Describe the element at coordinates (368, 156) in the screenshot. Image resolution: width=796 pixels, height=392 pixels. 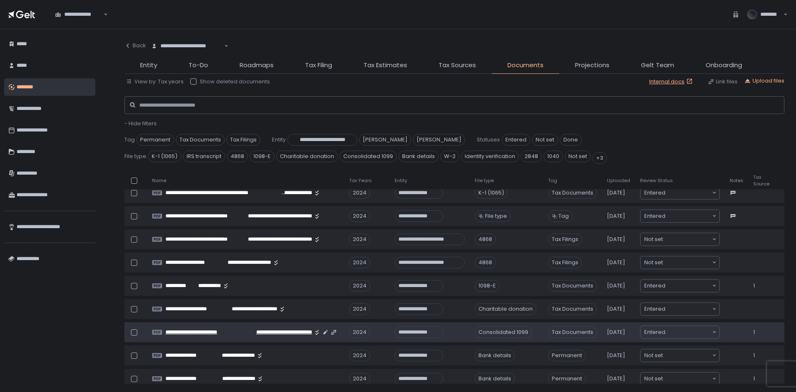
I see `span: Consolidated 1099` at that location.